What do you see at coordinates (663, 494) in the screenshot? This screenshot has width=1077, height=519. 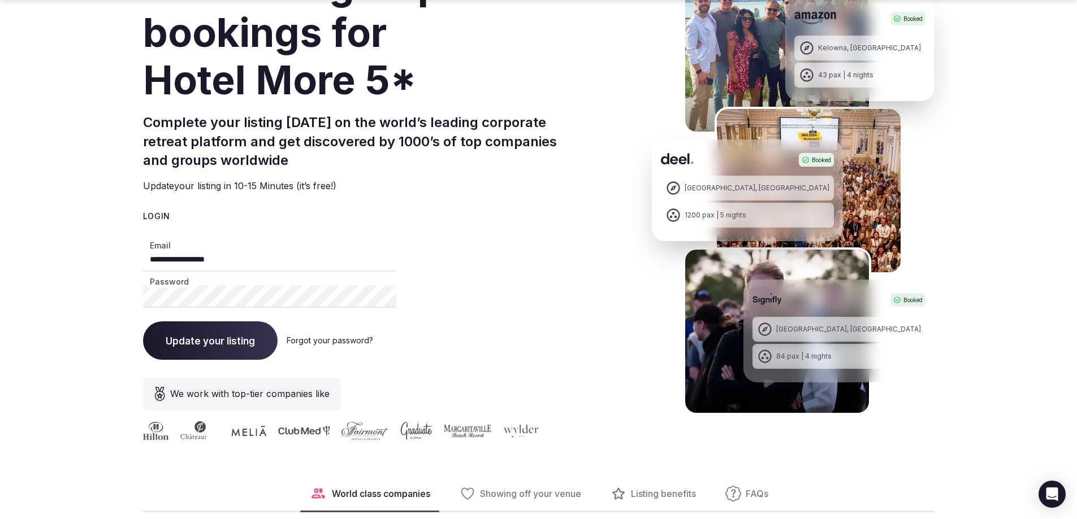 I see `span: Listing benefits` at bounding box center [663, 494].